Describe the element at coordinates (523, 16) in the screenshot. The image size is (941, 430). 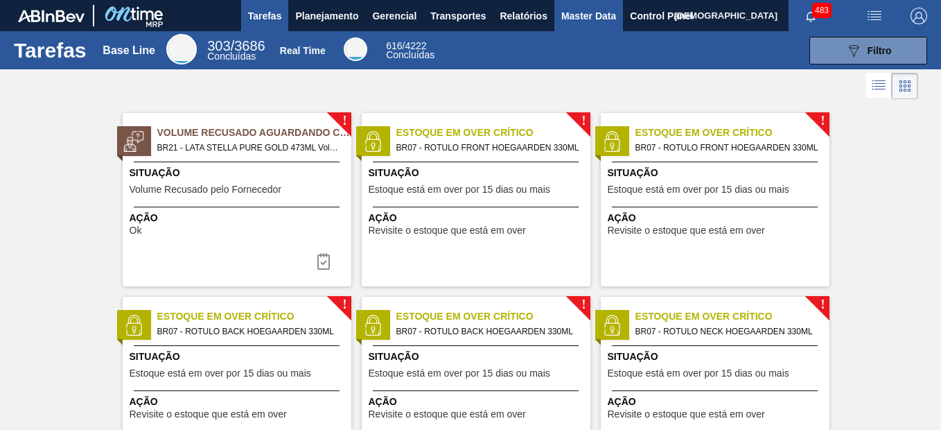
I see `span: Relatórios` at that location.